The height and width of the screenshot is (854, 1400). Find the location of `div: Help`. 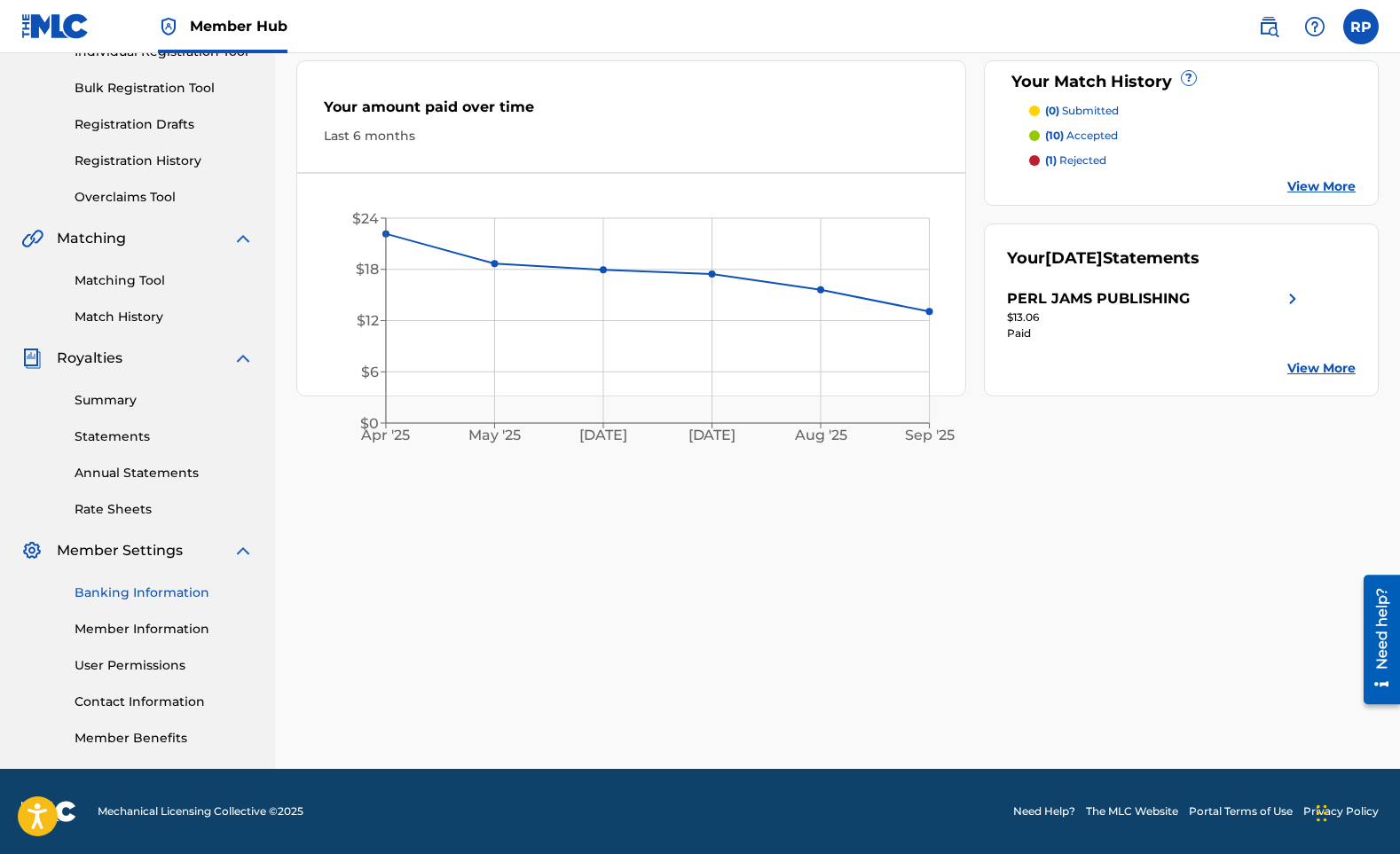

div: Help is located at coordinates (1315, 27).